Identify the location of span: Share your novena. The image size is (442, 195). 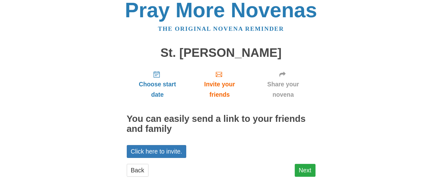
(283, 90).